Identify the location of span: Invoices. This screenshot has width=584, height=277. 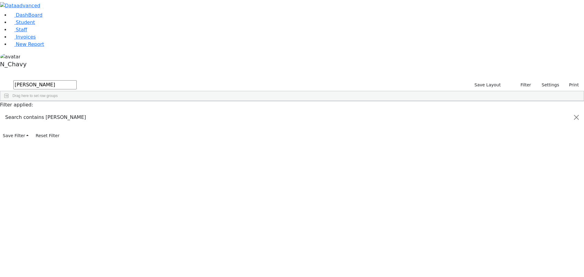
(26, 37).